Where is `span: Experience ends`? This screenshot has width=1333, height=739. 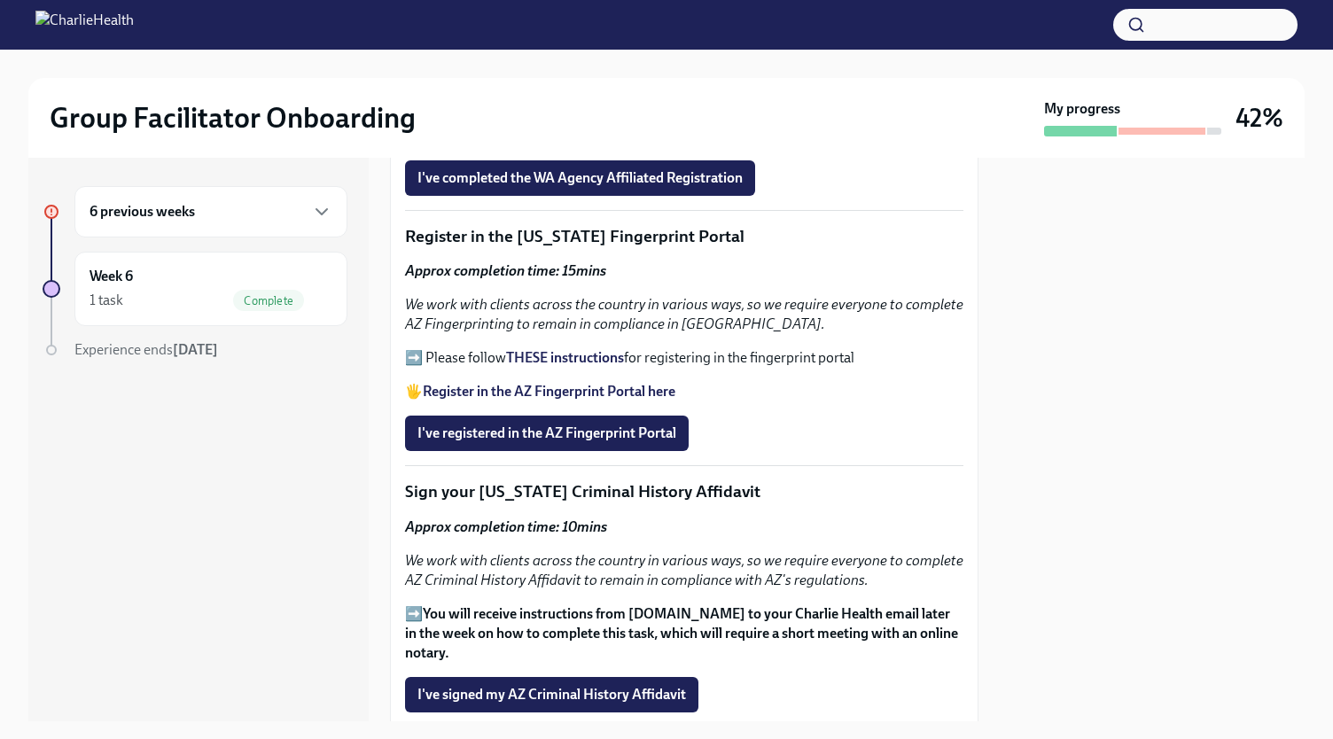
span: Experience ends is located at coordinates (146, 349).